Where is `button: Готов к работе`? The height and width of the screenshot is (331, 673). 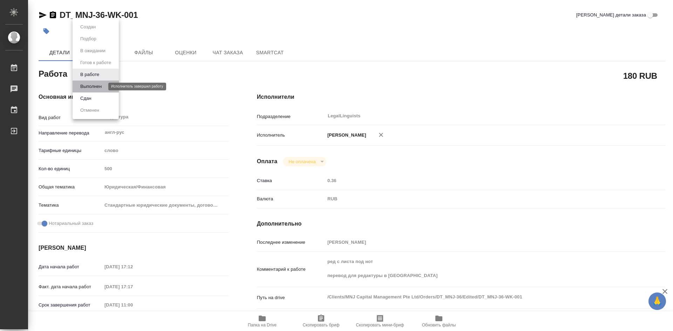
button: Готов к работе is located at coordinates (96, 63).